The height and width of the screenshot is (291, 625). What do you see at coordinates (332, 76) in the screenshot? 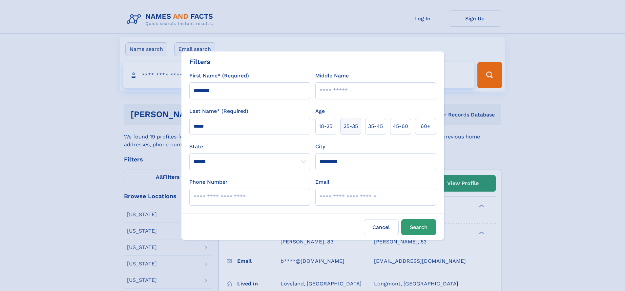
I see `label: Middle Name` at bounding box center [332, 76].